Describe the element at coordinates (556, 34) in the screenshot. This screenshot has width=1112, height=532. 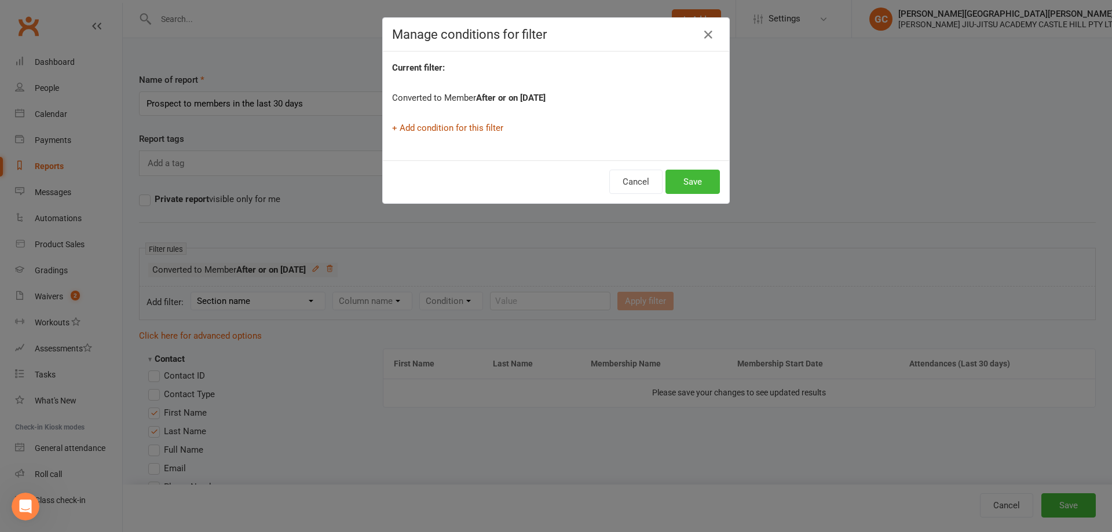
I see `h4: Manage conditions for filter` at that location.